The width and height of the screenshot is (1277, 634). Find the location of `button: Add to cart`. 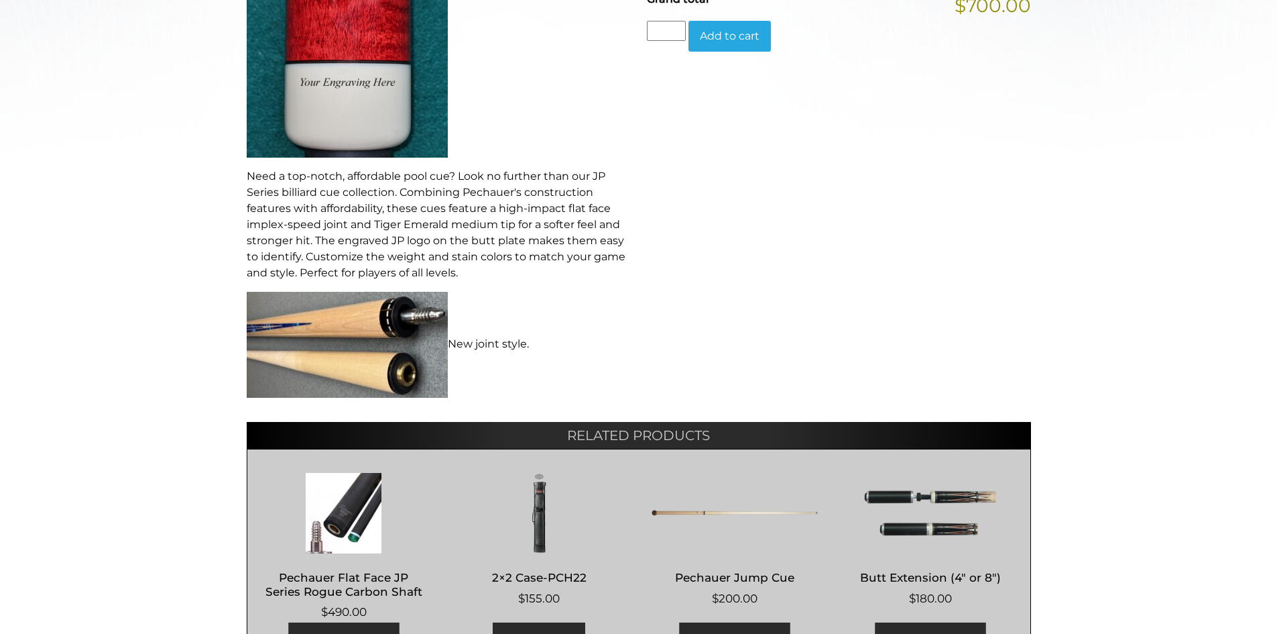

button: Add to cart is located at coordinates (730, 36).